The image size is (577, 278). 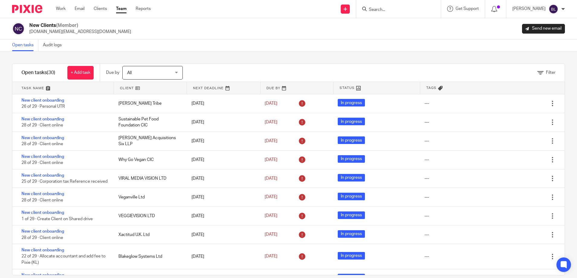 I want to click on h2: New Clients, so click(x=80, y=25).